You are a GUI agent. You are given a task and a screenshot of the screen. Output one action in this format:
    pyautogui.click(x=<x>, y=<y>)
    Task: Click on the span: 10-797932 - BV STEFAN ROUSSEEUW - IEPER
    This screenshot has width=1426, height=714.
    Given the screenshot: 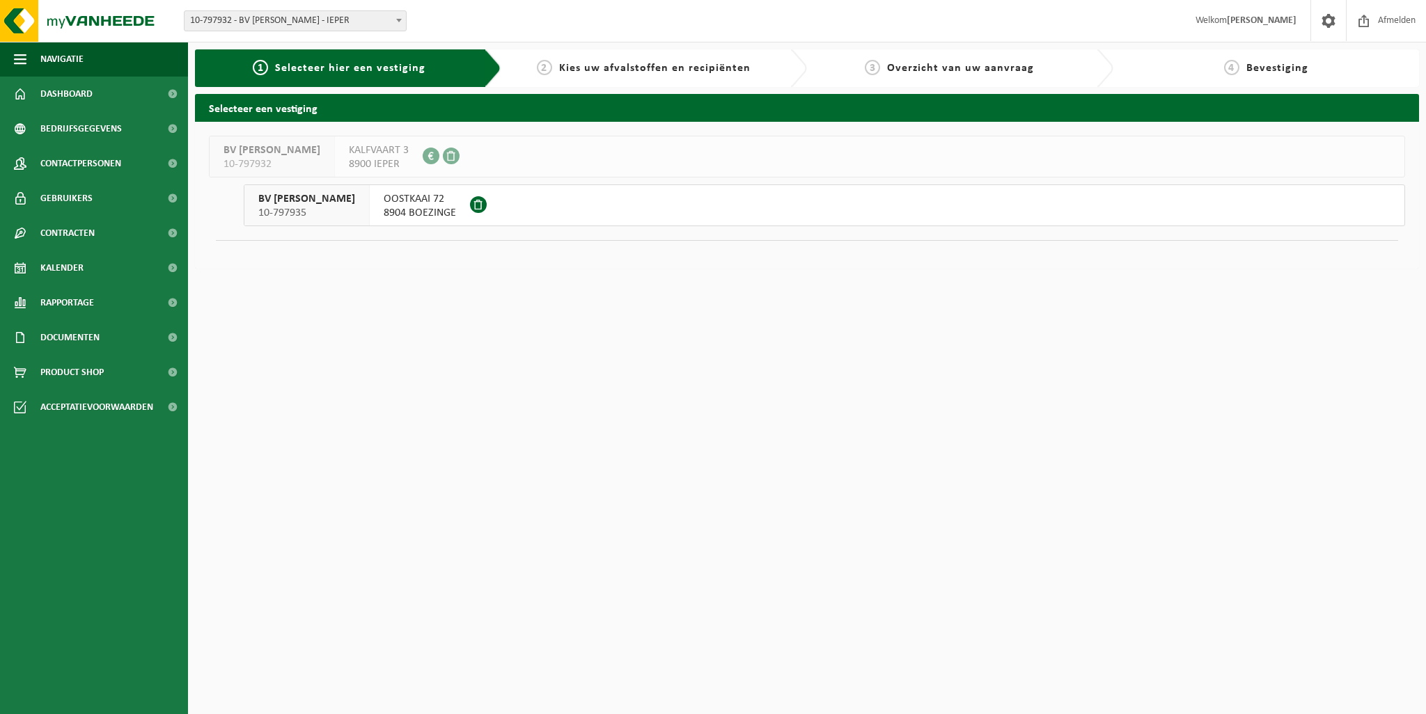 What is the action you would take?
    pyautogui.click(x=295, y=21)
    